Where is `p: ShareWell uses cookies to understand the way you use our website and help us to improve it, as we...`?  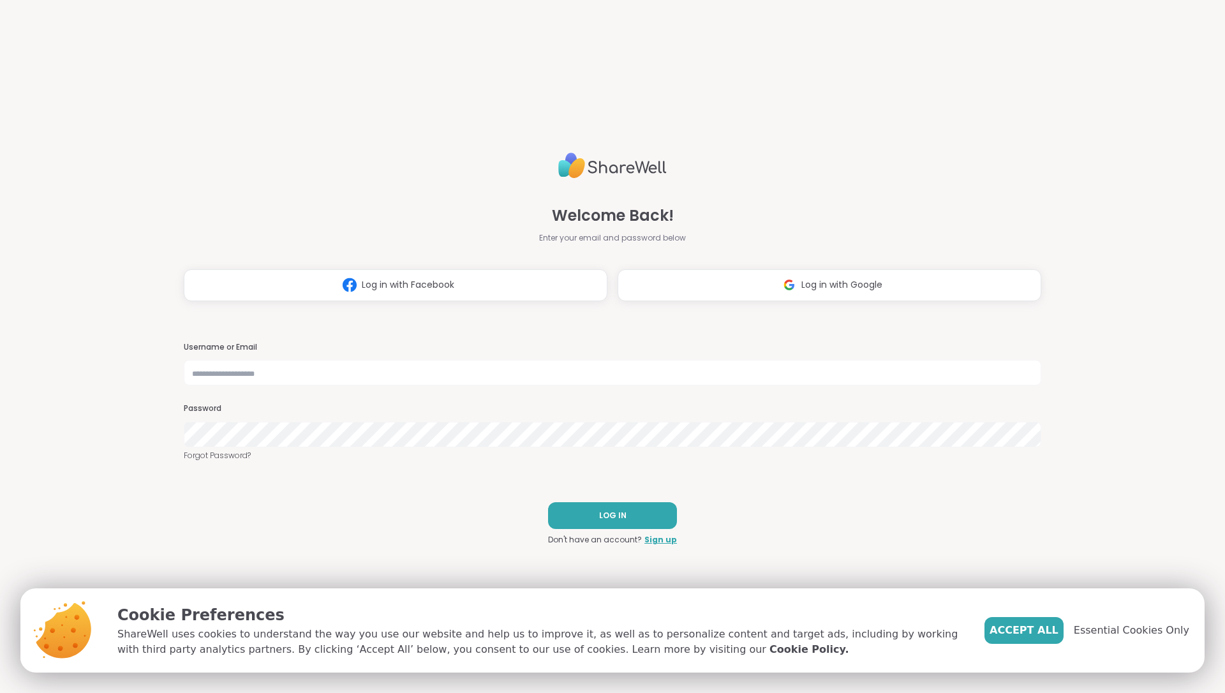 p: ShareWell uses cookies to understand the way you use our website and help us to improve it, as we... is located at coordinates (541, 642).